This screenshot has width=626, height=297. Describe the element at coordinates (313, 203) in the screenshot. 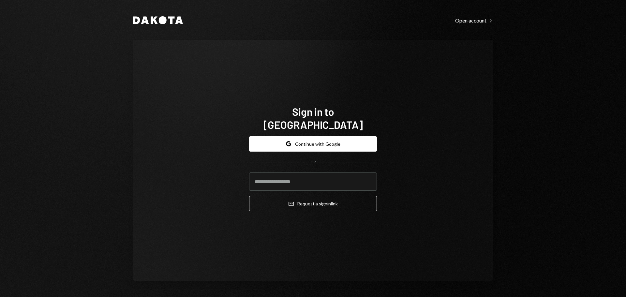

I see `button: Request a signinlink` at that location.